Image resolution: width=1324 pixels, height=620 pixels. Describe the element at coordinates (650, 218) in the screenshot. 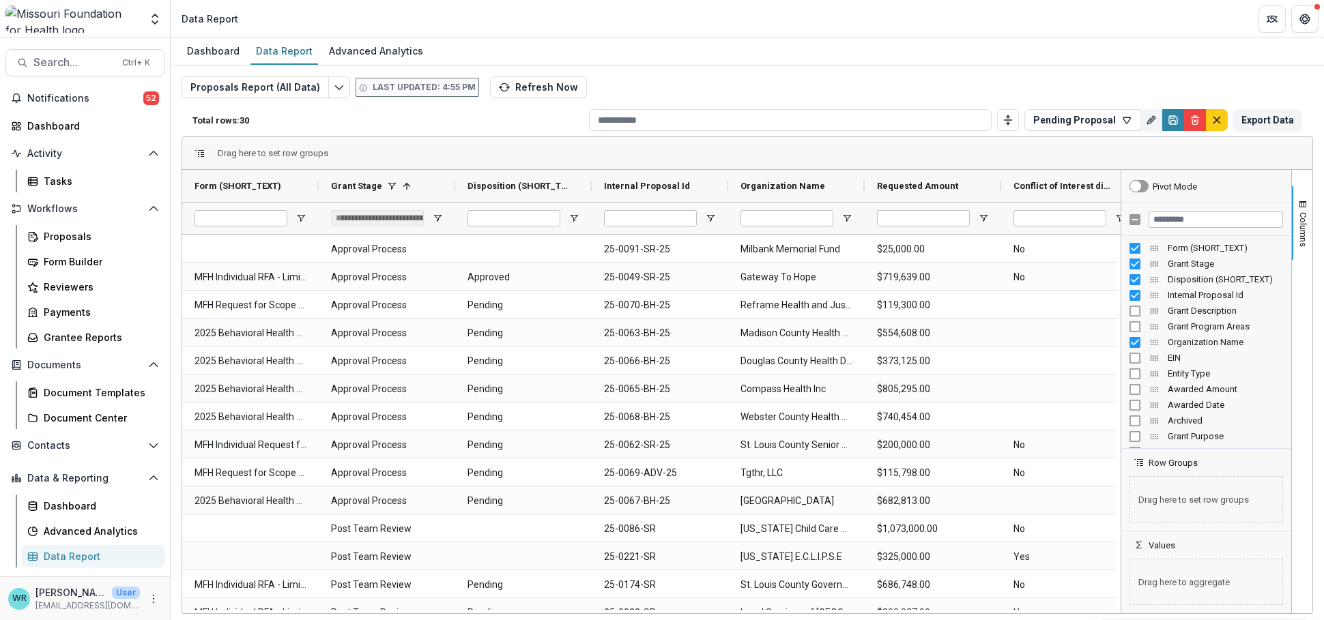

I see `input: Internal Proposal Id Filter Input` at that location.